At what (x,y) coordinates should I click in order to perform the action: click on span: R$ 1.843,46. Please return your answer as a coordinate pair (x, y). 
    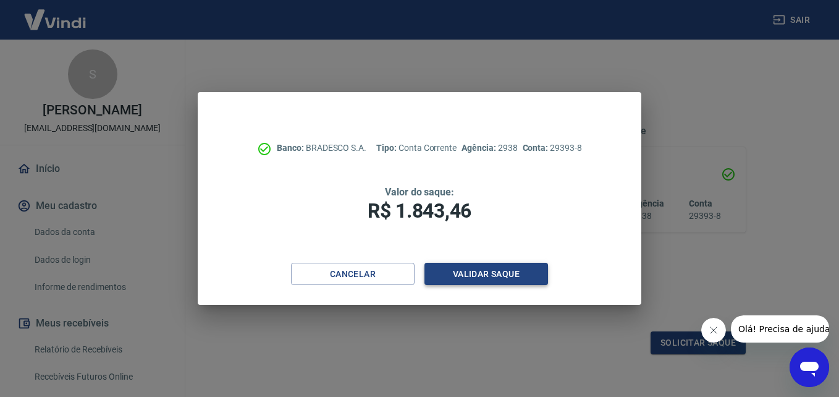
    Looking at the image, I should click on (419, 211).